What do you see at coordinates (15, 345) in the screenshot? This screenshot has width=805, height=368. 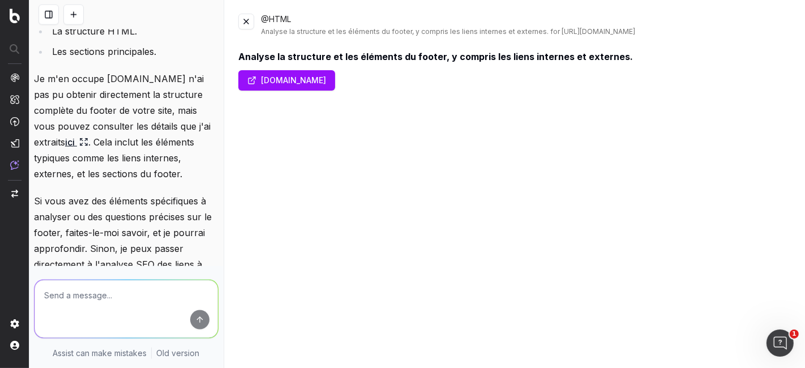 I see `img: My account` at bounding box center [15, 345].